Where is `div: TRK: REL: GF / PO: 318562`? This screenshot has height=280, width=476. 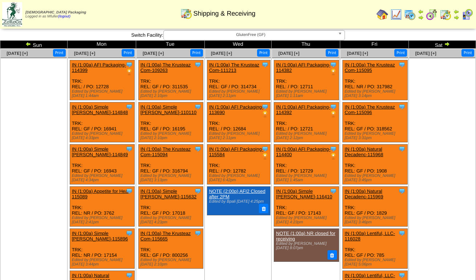 div: TRK: REL: GF / PO: 318562 is located at coordinates (375, 122).